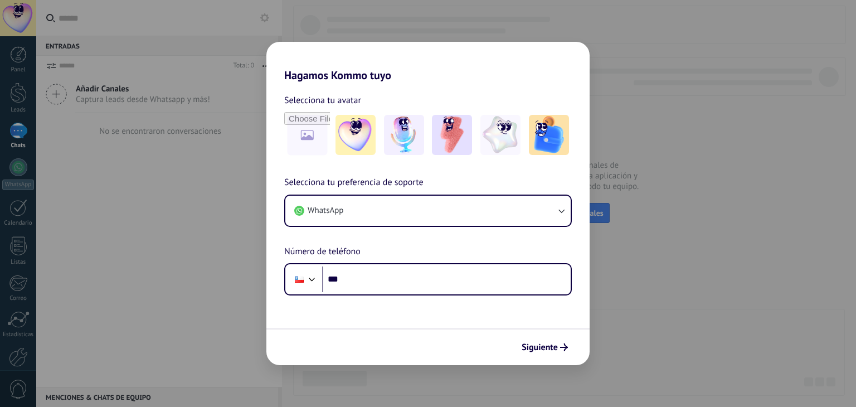 The width and height of the screenshot is (856, 407). What do you see at coordinates (539, 347) in the screenshot?
I see `span: Siguiente` at bounding box center [539, 347].